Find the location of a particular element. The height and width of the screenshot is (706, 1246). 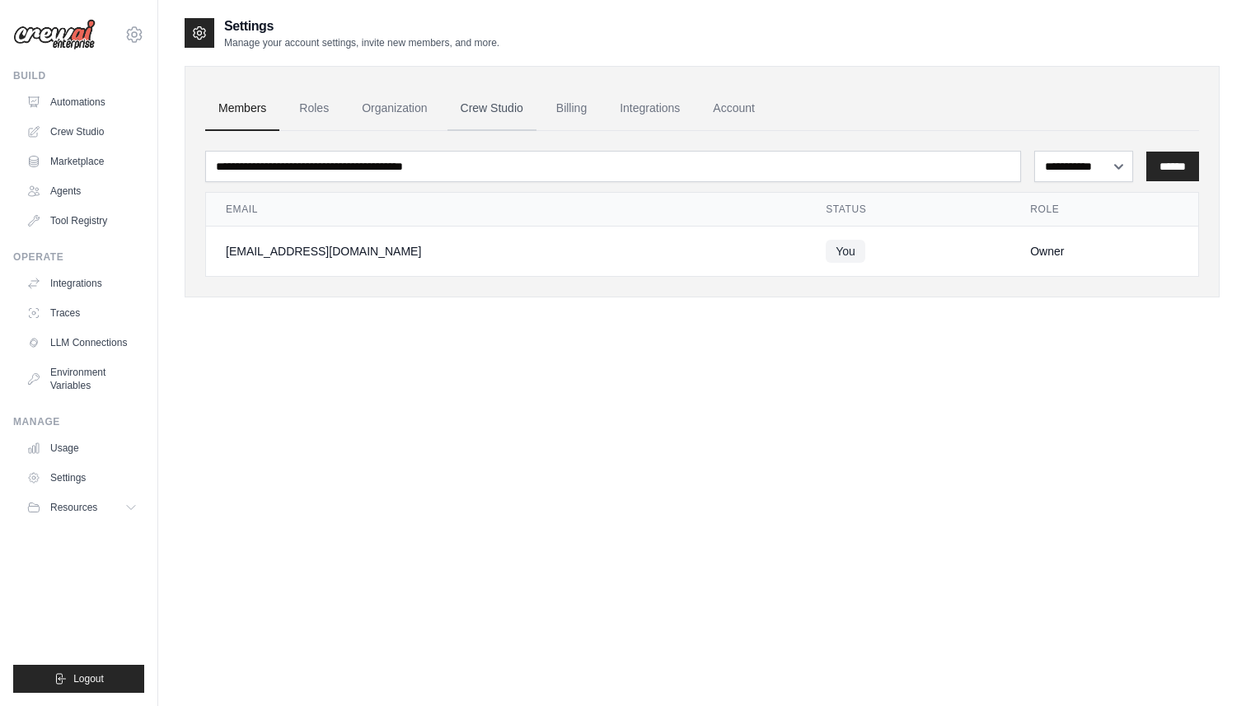

div: Owner is located at coordinates (1104, 251).